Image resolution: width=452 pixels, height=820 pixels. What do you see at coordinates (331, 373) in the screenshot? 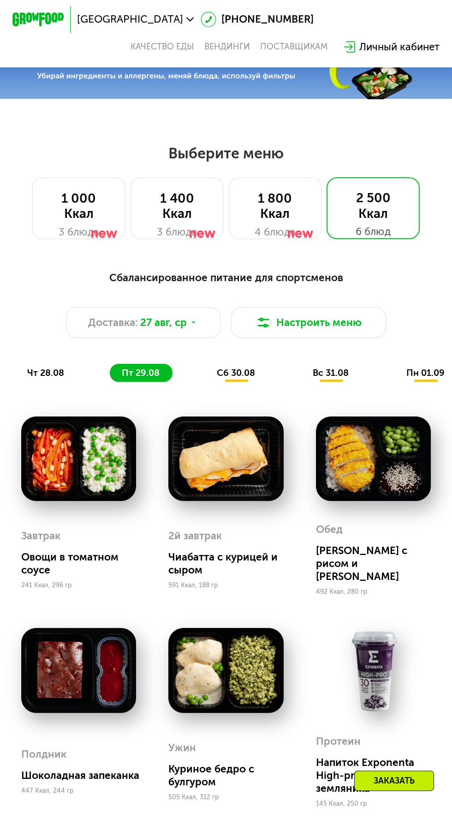
I see `span: вс 31.08` at bounding box center [331, 373].